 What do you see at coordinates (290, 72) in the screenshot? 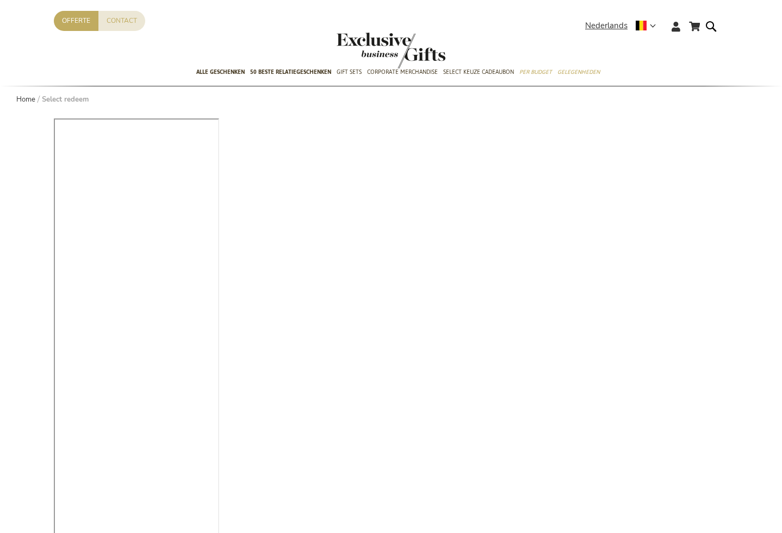
I see `span: 50 beste relatiegeschenken` at bounding box center [290, 72].